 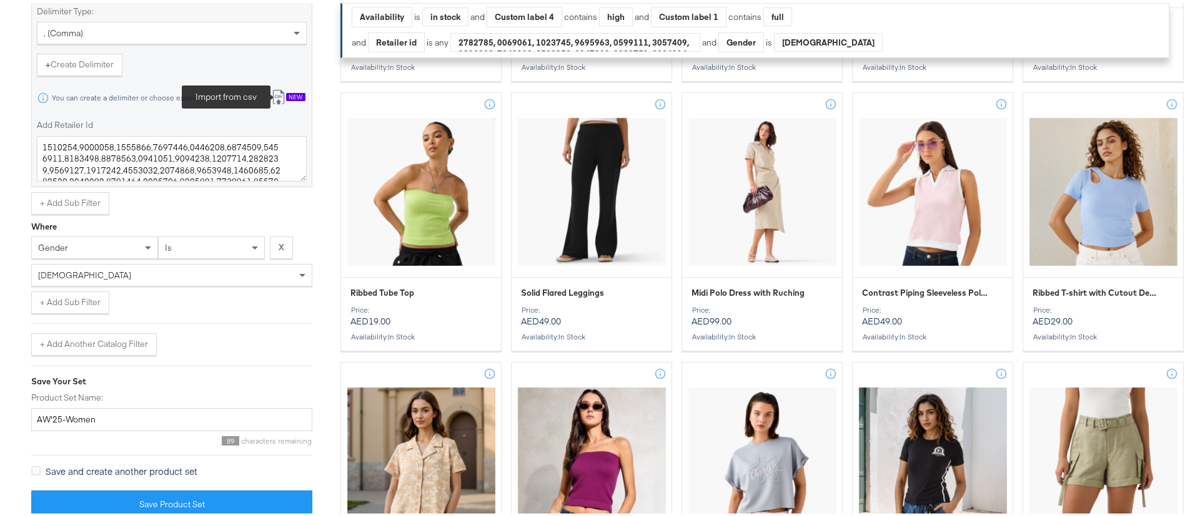 What do you see at coordinates (172, 438) in the screenshot?
I see `div: characters remaining` at bounding box center [172, 438].